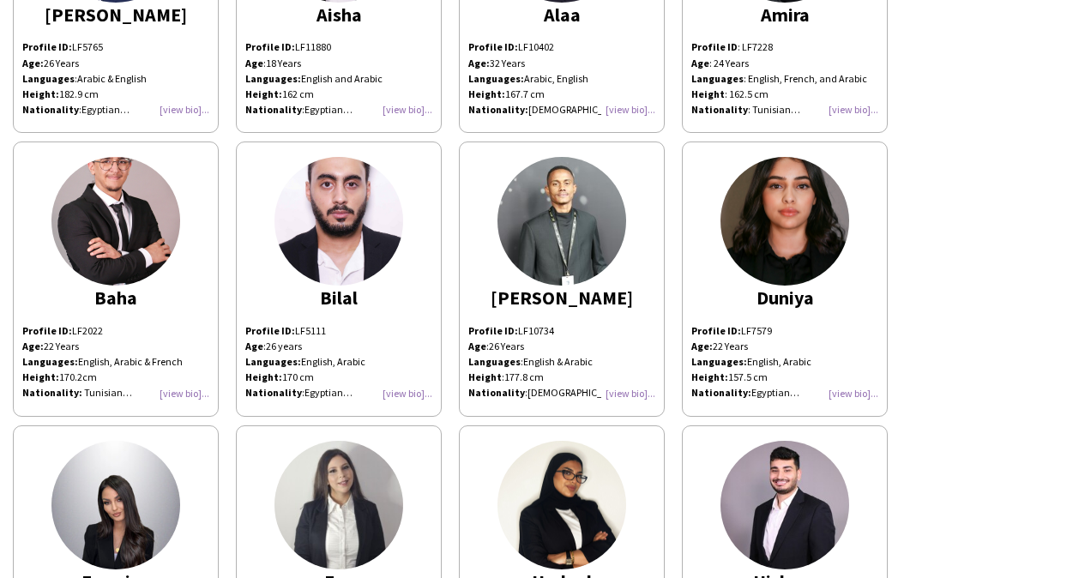 The height and width of the screenshot is (578, 1091). I want to click on b: Age:, so click(33, 346).